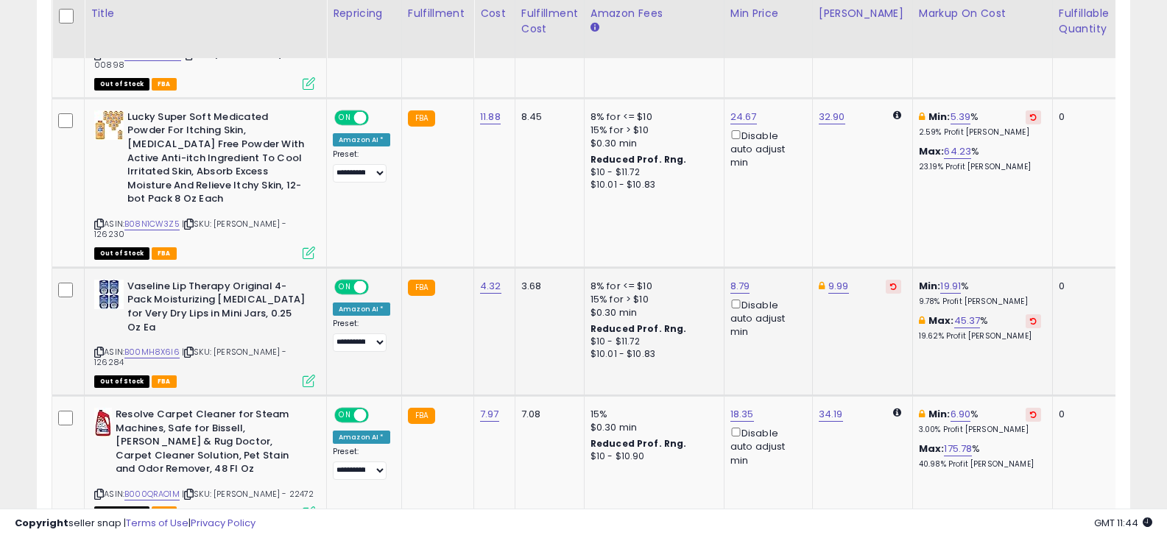 The height and width of the screenshot is (538, 1167). Describe the element at coordinates (961, 117) in the screenshot. I see `a: 5.39` at that location.